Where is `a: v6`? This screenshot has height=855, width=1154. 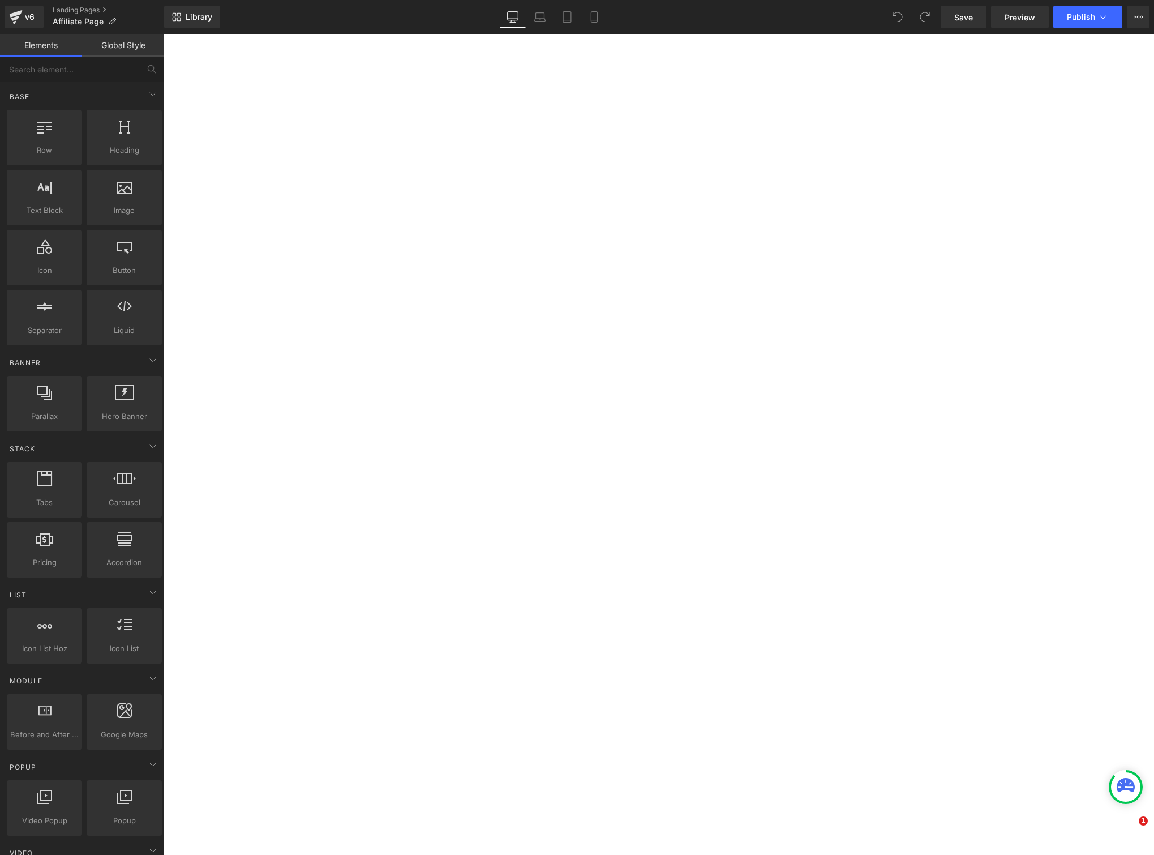 a: v6 is located at coordinates (24, 17).